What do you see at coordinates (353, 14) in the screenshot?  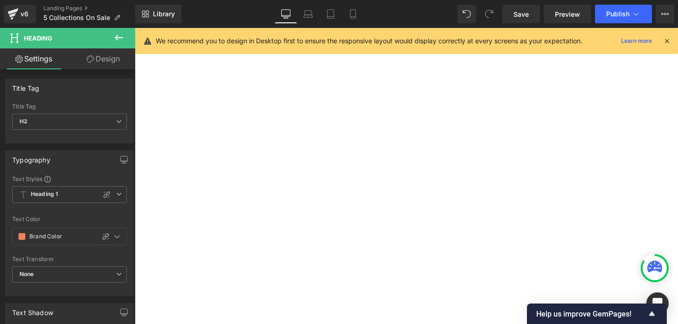 I see `a: Mobile` at bounding box center [353, 14].